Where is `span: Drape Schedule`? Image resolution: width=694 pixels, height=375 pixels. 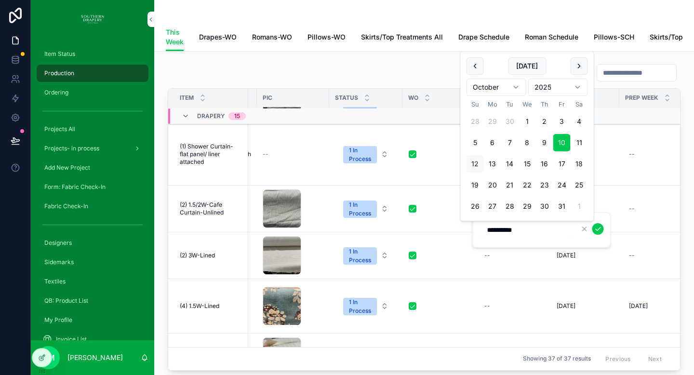 span: Drape Schedule is located at coordinates (484, 37).